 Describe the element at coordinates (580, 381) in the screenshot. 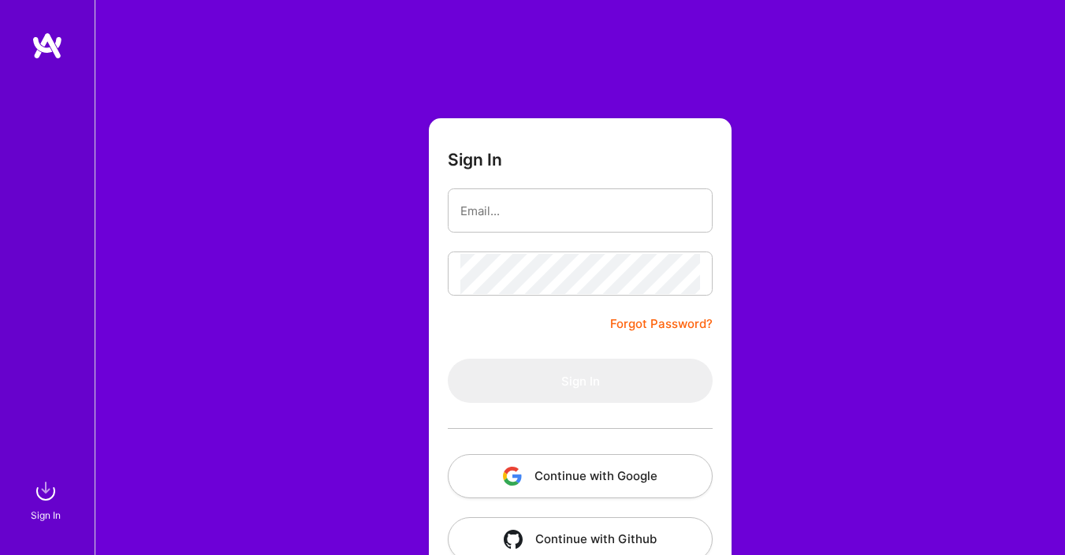

I see `button: Sign In` at that location.